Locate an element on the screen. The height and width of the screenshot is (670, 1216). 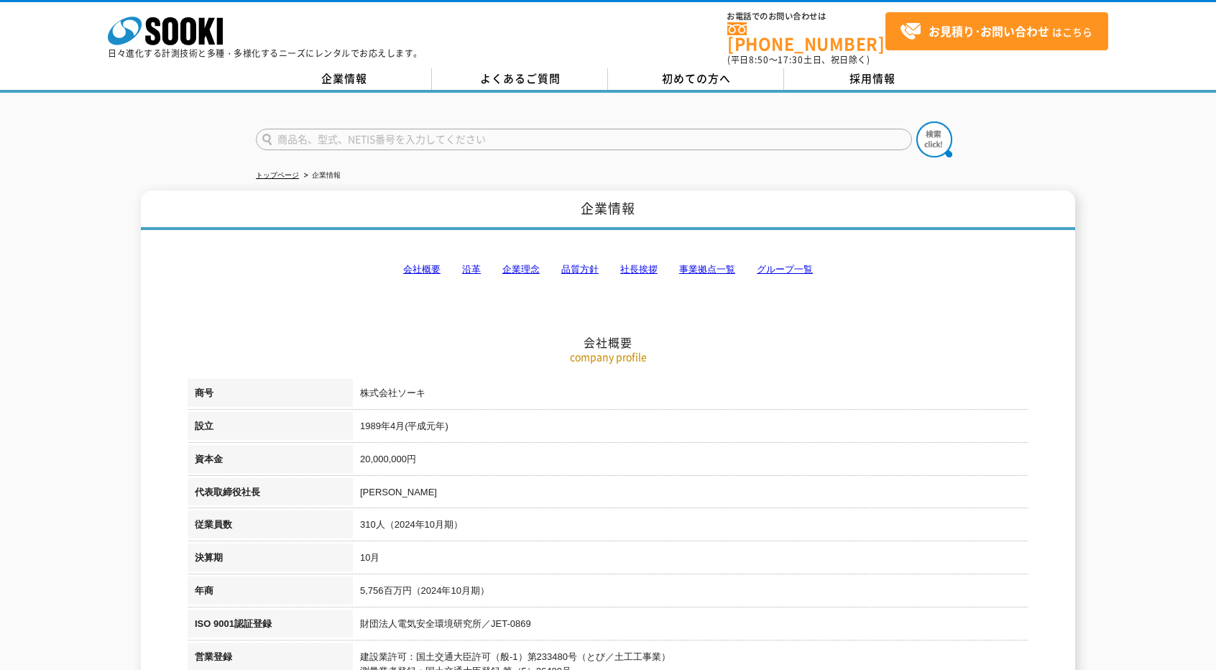
td: 10月 is located at coordinates (690, 560).